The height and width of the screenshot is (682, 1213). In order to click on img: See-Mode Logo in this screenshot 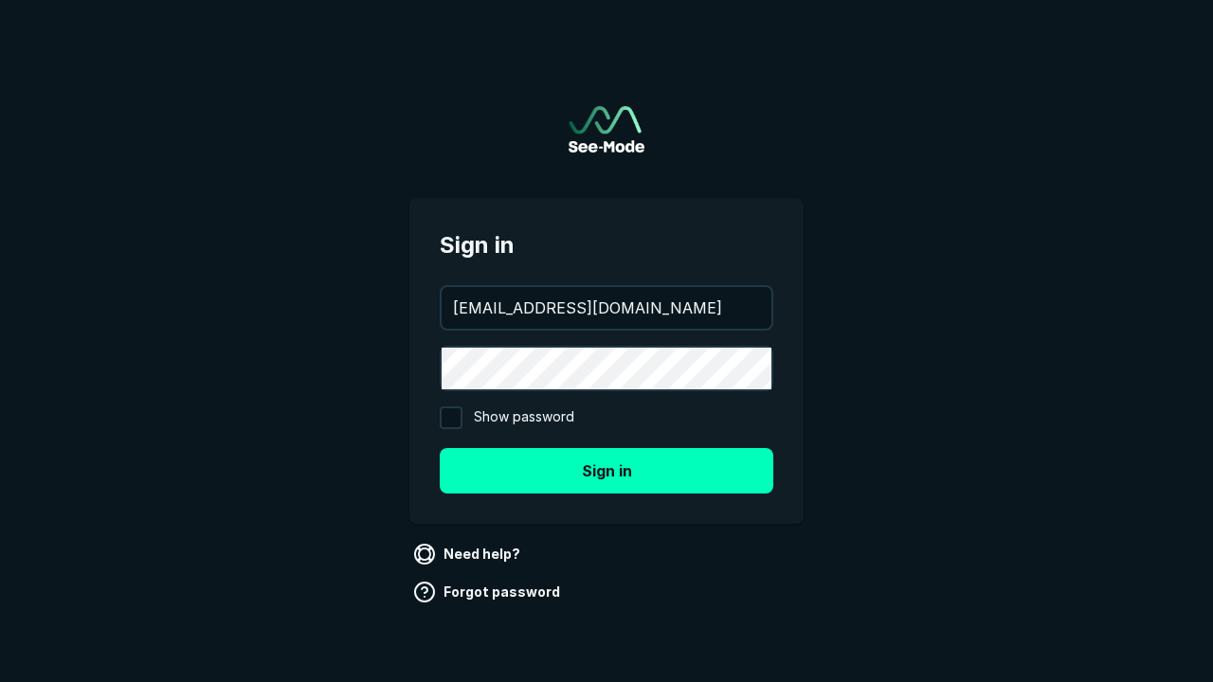, I will do `click(606, 129)`.